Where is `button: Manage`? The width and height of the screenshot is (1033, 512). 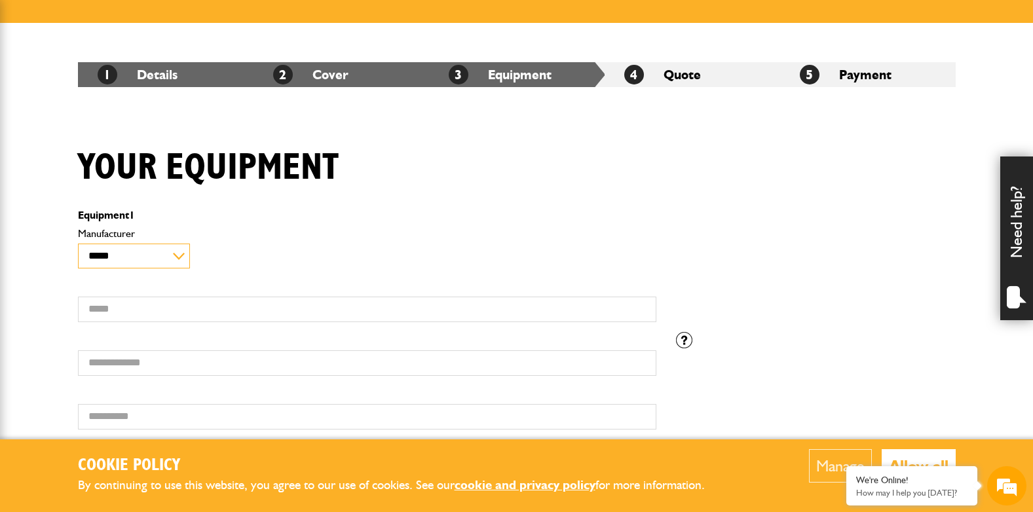
button: Manage is located at coordinates (841, 466).